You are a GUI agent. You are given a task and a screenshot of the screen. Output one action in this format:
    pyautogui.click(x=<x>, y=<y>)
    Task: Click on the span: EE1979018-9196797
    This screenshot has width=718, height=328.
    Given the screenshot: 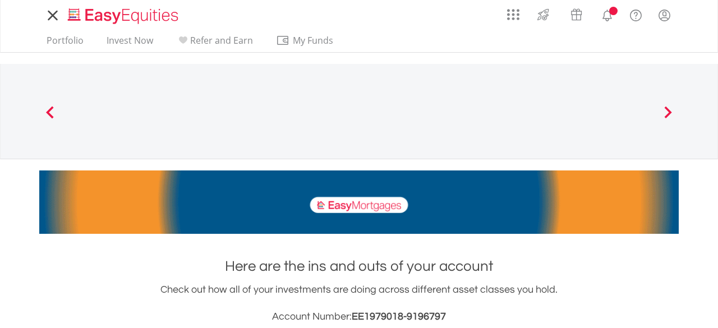 What is the action you would take?
    pyautogui.click(x=399, y=317)
    